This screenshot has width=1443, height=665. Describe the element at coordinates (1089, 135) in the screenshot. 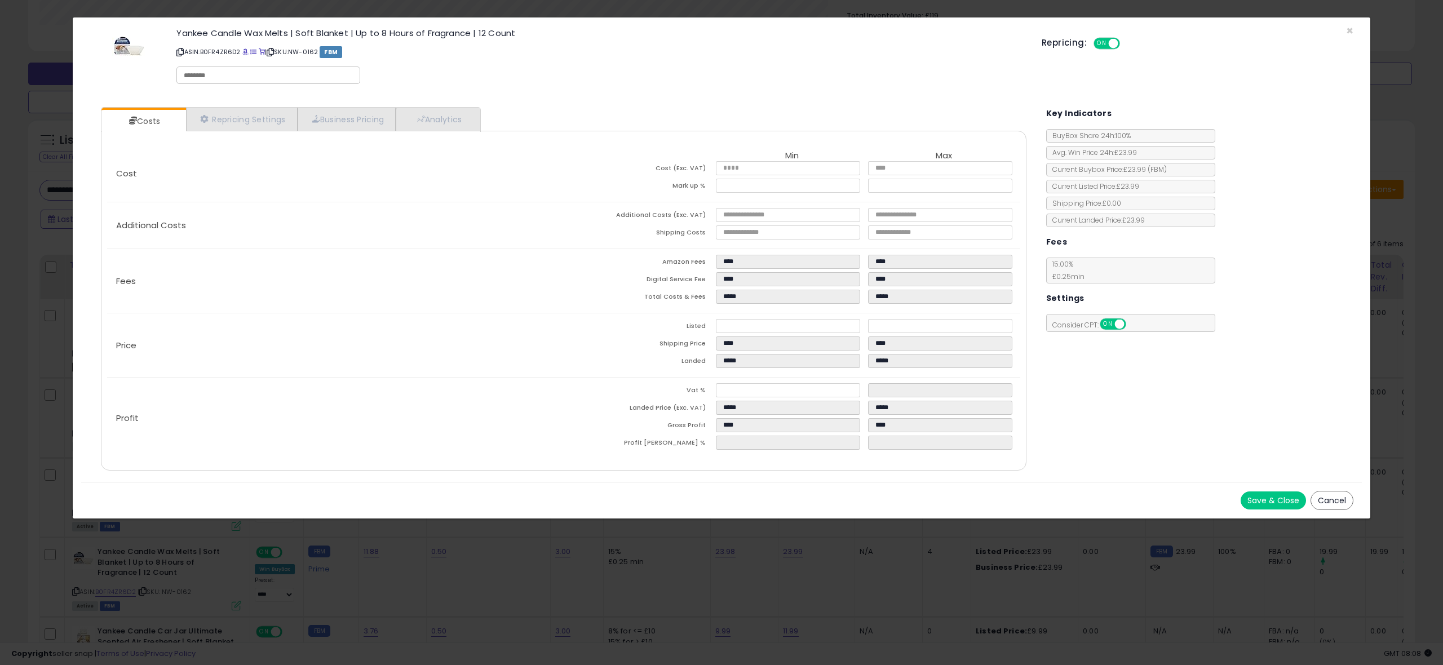

I see `span: BuyBox Share 24h: 100%` at that location.